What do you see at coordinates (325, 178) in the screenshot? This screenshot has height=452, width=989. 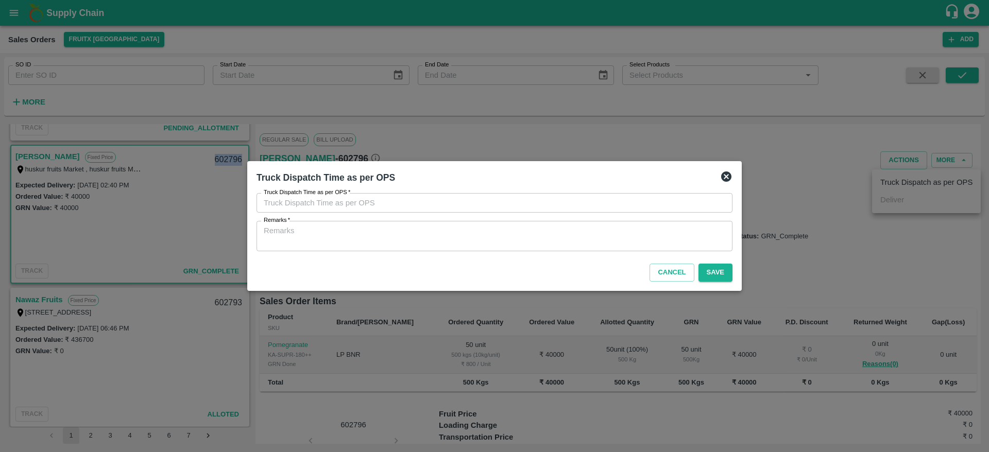 I see `b: Truck Dispatch Time as per OPS` at bounding box center [325, 178].